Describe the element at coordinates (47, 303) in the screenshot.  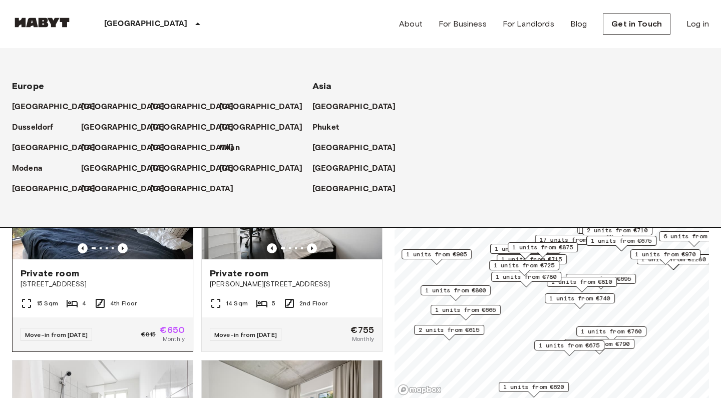
I see `span: 15 Sqm` at that location.